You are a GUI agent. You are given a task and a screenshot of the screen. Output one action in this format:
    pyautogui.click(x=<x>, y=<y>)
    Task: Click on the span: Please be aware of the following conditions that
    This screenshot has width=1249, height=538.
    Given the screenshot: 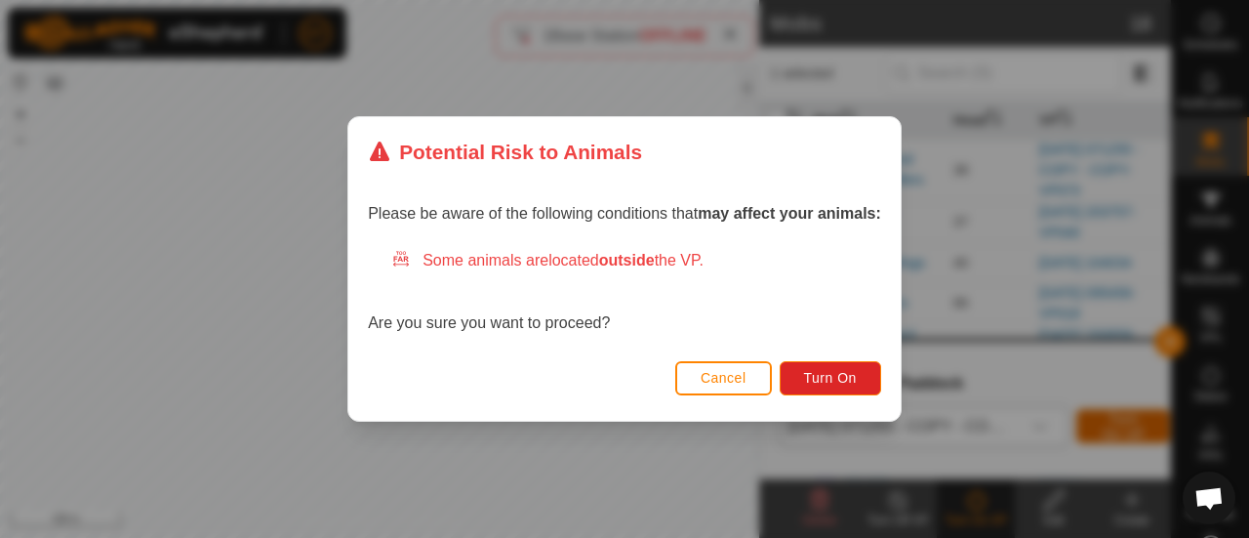 What is the action you would take?
    pyautogui.click(x=625, y=213)
    